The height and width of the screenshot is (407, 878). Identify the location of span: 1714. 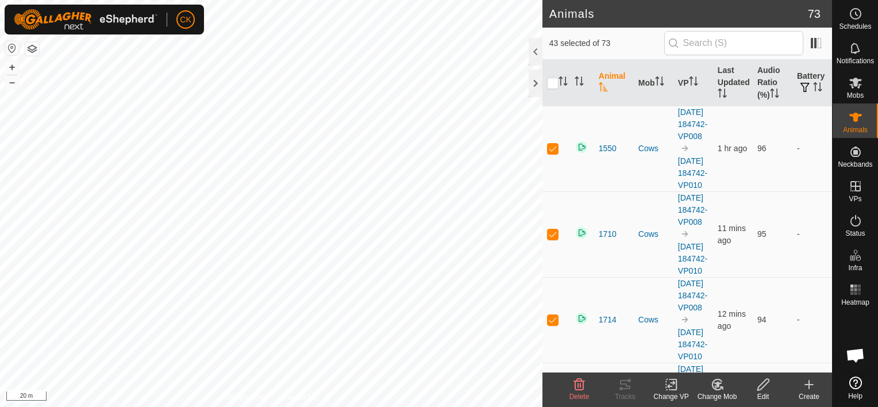
(607, 320).